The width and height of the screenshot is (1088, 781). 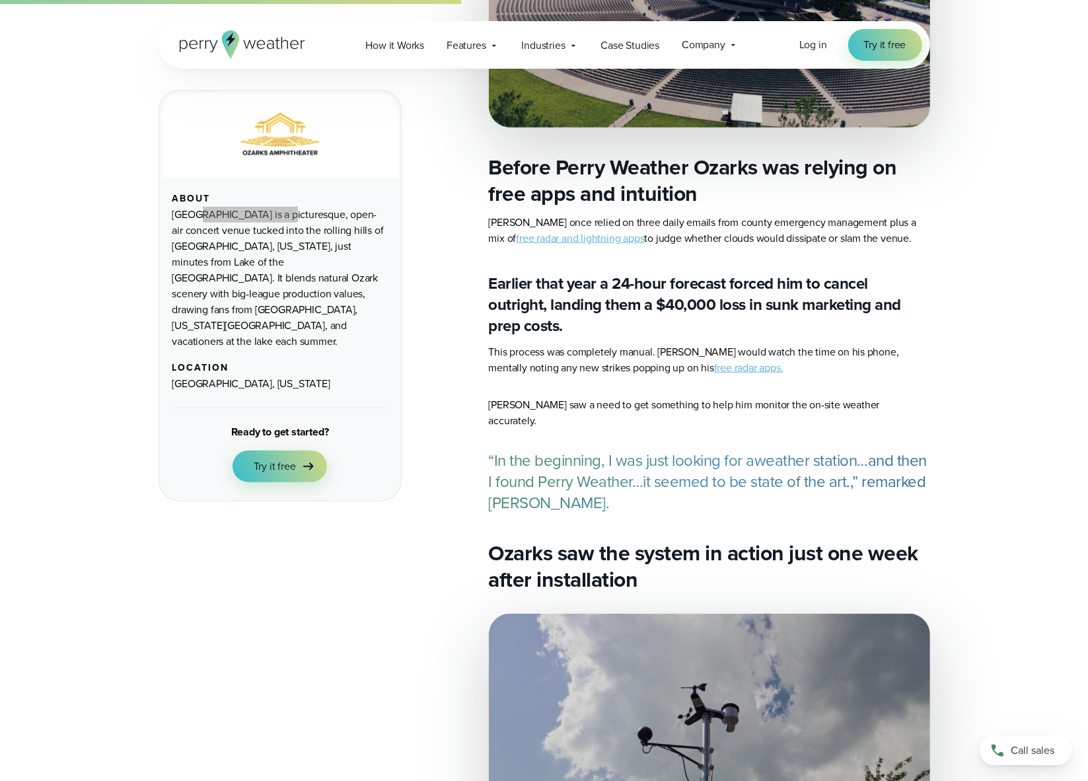 I want to click on a: Call sales, so click(x=1026, y=750).